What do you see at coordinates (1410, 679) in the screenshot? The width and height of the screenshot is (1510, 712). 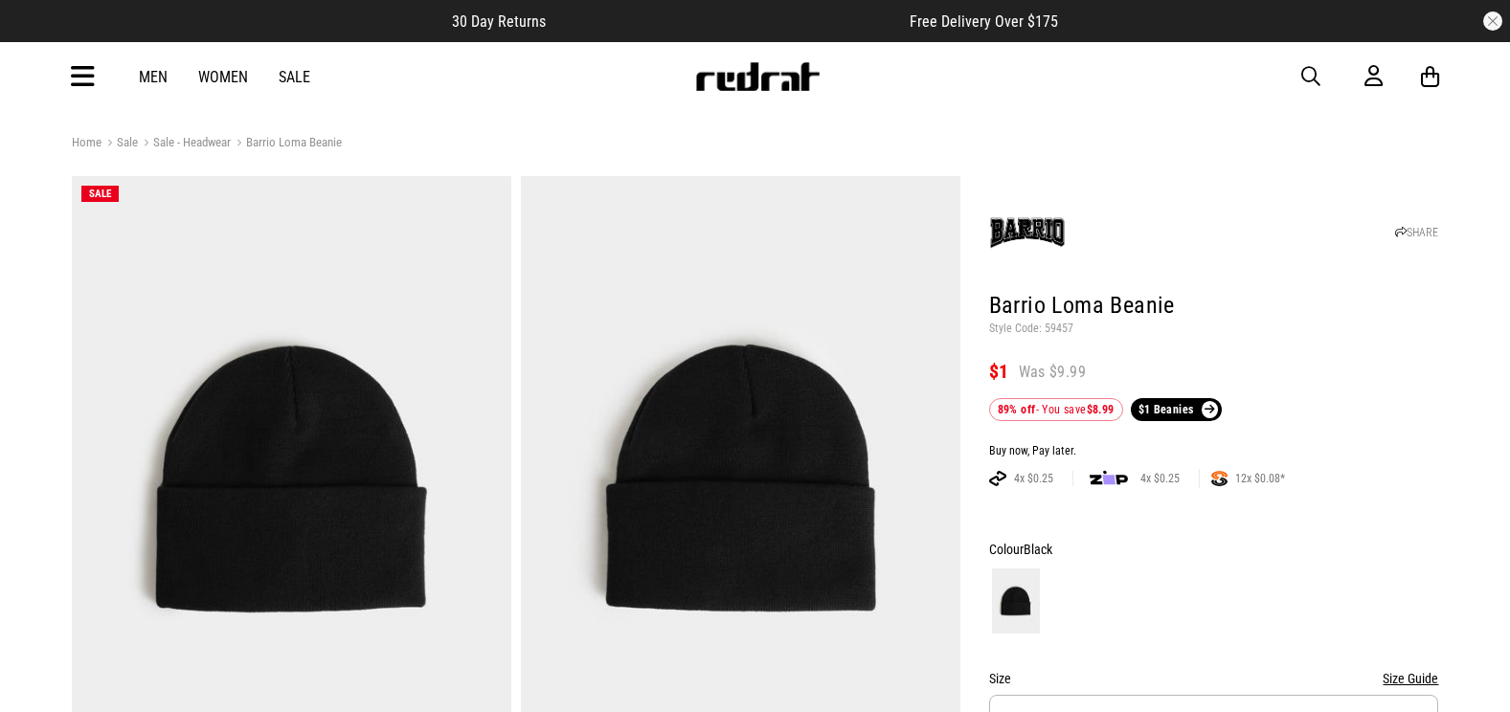 I see `button: Size Guide` at bounding box center [1410, 679].